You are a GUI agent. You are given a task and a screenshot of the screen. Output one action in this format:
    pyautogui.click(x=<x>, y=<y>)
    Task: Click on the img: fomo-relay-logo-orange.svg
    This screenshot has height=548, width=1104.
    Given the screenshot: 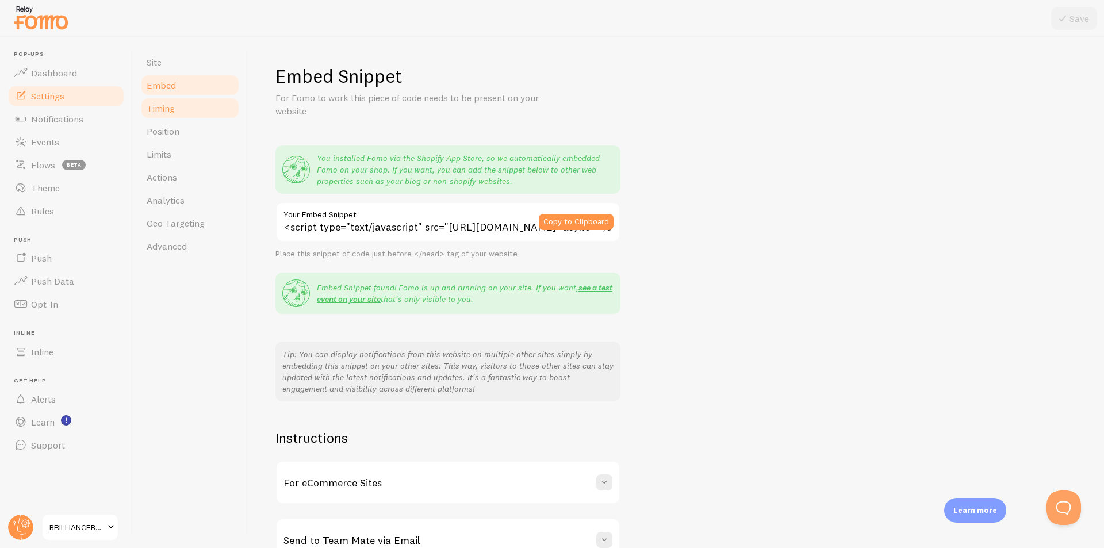 What is the action you would take?
    pyautogui.click(x=41, y=17)
    